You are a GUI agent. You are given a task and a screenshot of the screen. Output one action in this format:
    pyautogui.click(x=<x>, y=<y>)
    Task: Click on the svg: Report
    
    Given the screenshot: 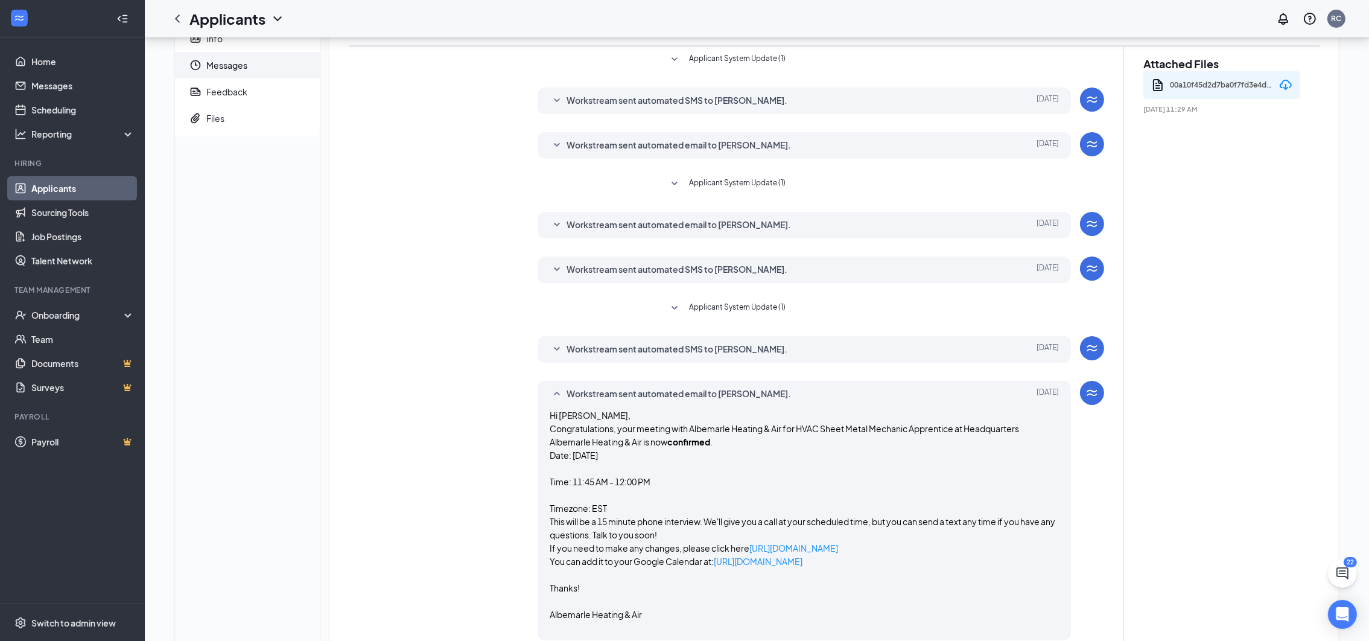 What is the action you would take?
    pyautogui.click(x=196, y=92)
    